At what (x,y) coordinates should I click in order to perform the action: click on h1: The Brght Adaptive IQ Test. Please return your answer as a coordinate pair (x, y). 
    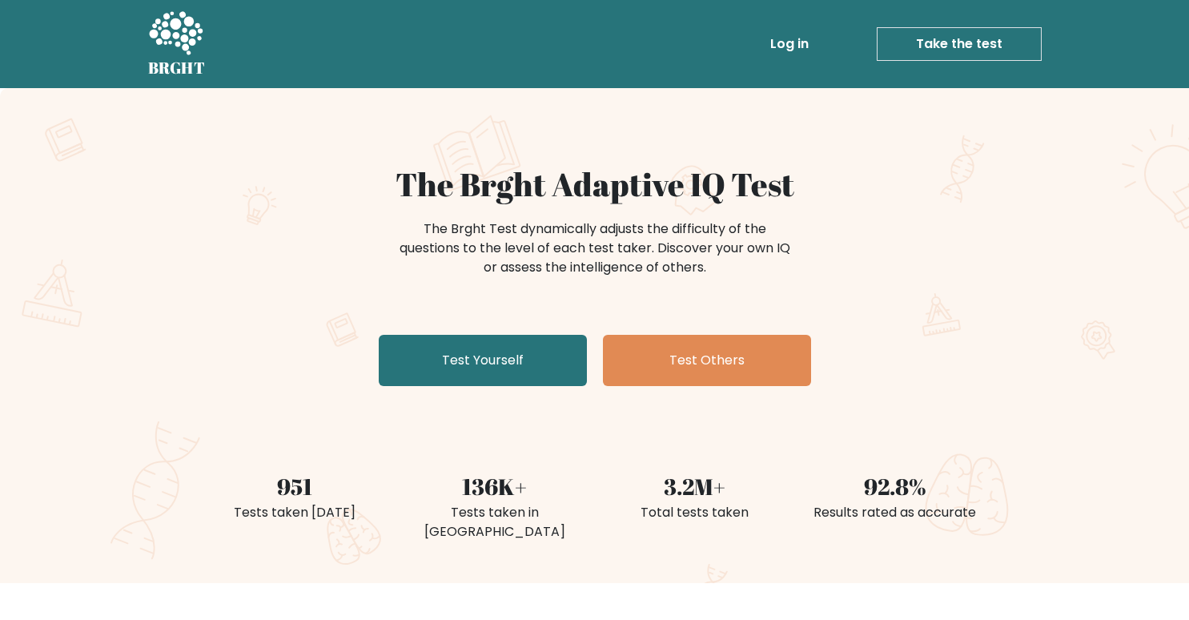
    Looking at the image, I should click on (595, 184).